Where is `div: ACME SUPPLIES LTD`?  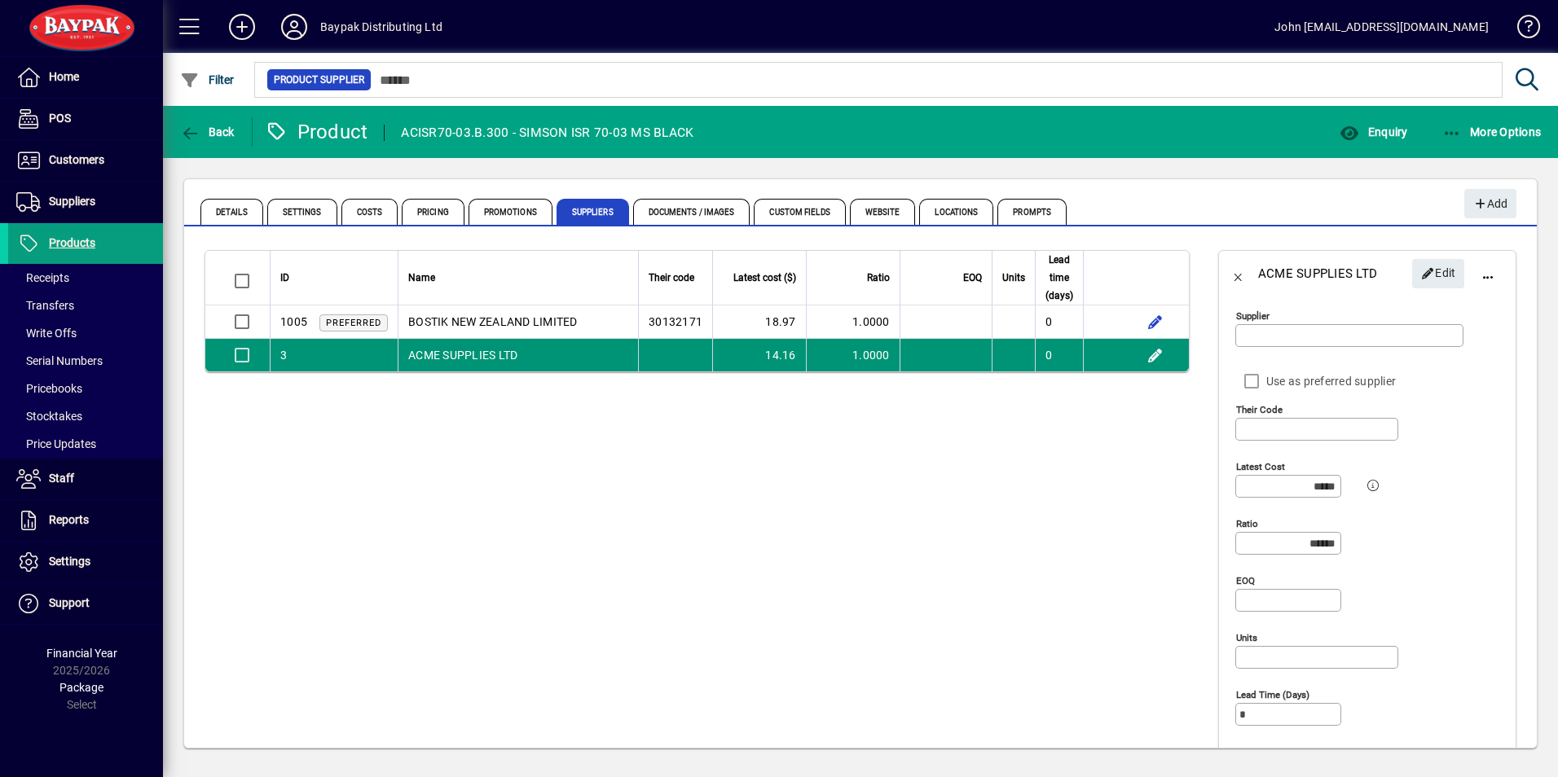 div: ACME SUPPLIES LTD is located at coordinates (1317, 274).